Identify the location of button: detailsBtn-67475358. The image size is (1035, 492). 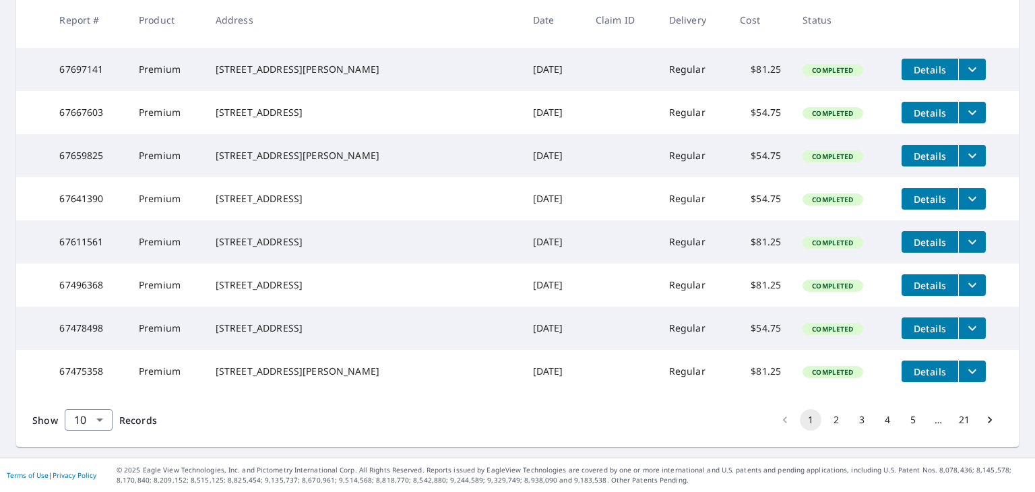
(929, 371).